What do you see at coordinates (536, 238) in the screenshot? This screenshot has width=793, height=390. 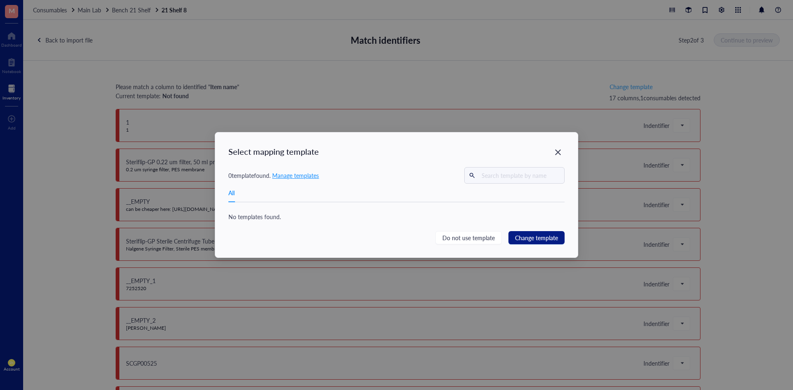 I see `button: Change template` at bounding box center [536, 238].